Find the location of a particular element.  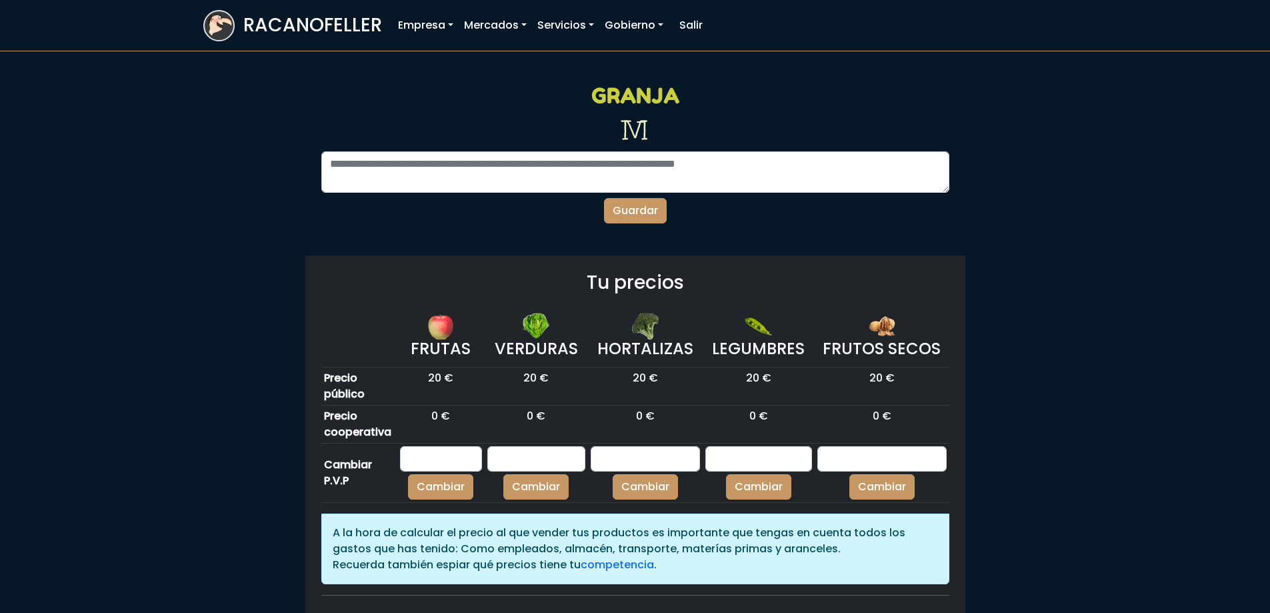

th: Cambiar P.V.P is located at coordinates (359, 472).